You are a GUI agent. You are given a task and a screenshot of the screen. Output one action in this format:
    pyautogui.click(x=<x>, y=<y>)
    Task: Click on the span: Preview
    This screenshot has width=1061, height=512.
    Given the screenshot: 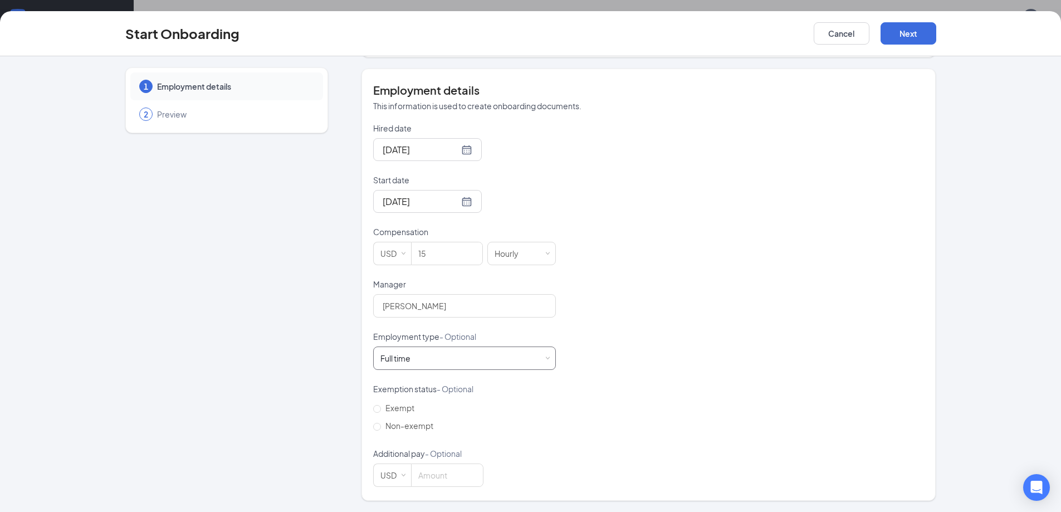 What is the action you would take?
    pyautogui.click(x=234, y=114)
    